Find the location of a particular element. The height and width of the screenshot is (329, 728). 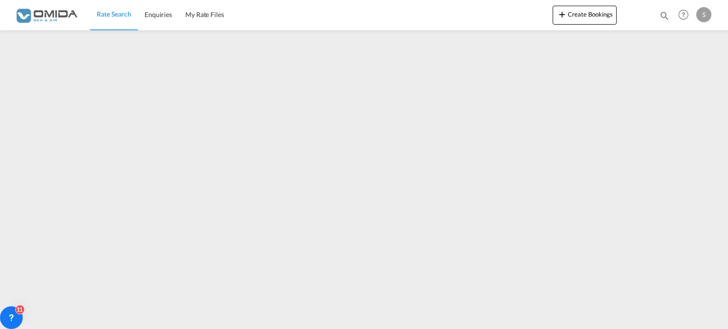

button: icon-plus 400-fgCreate Bookings is located at coordinates (584, 15).